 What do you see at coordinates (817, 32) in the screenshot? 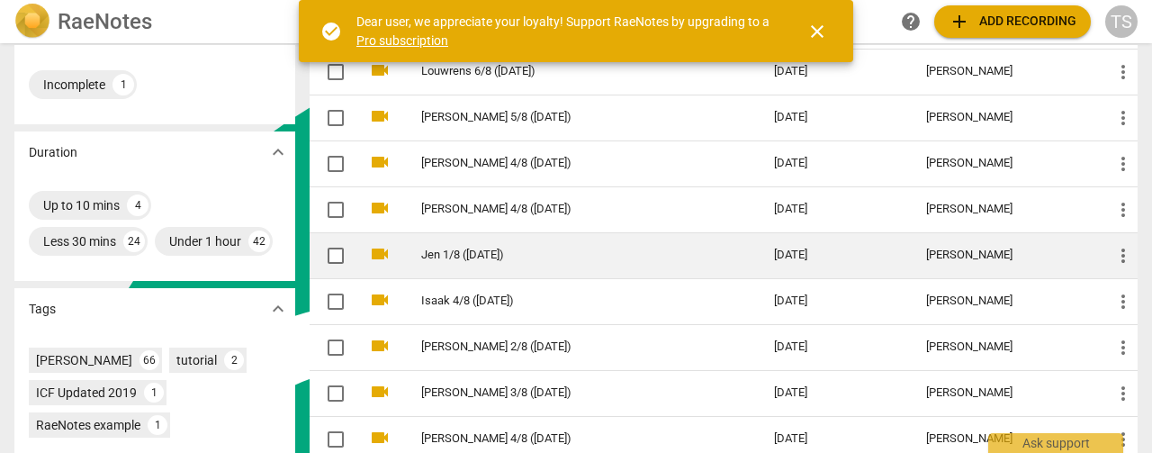
I see `span: close` at bounding box center [817, 32].